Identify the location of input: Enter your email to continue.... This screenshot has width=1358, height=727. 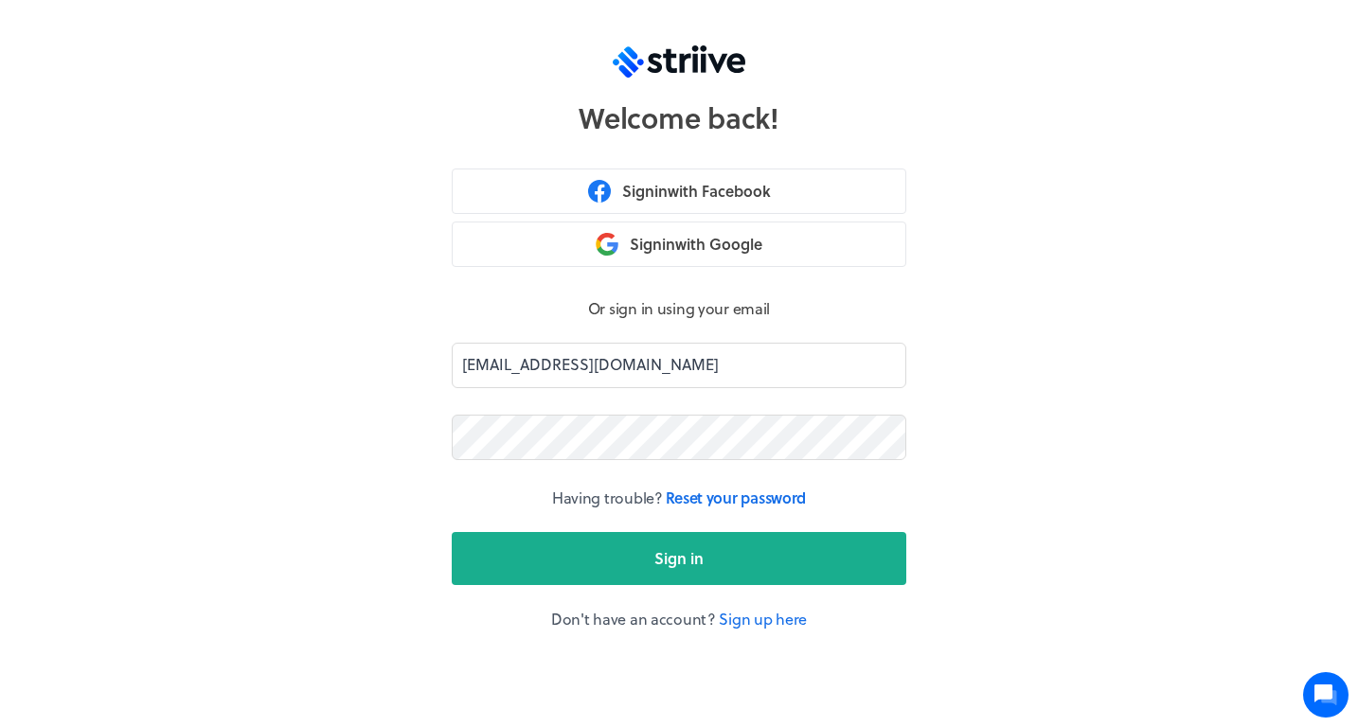
(679, 365).